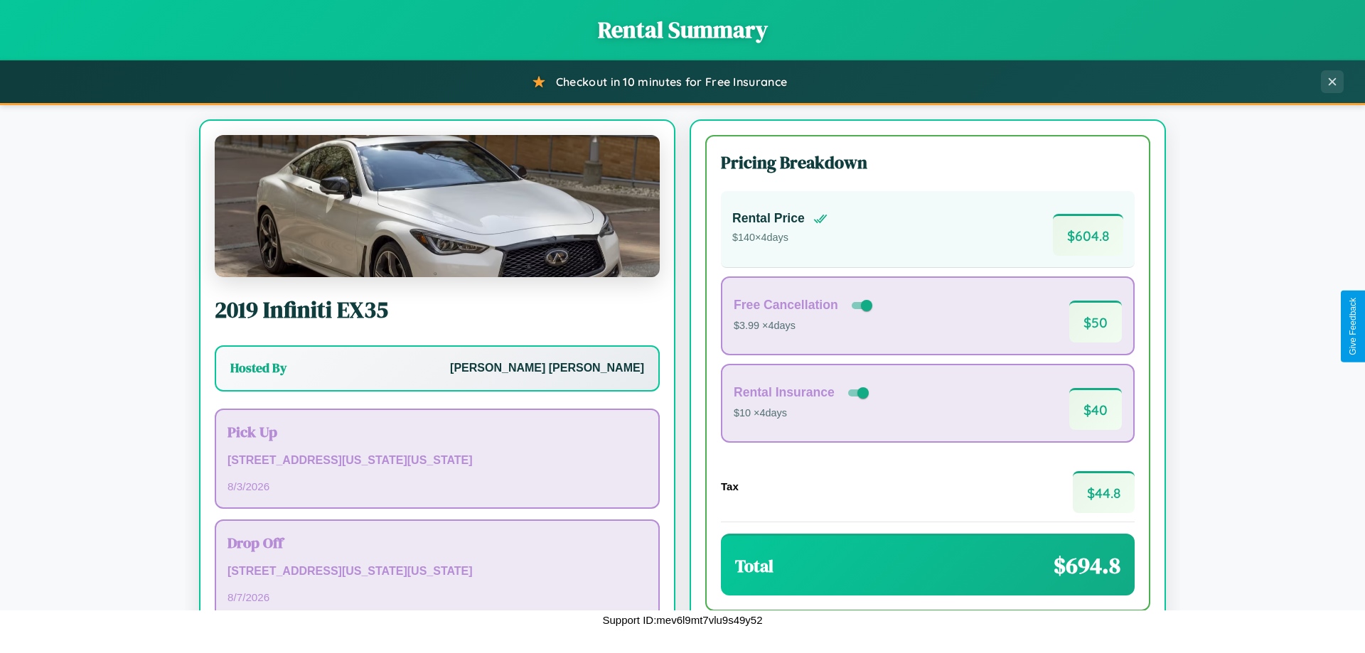 This screenshot has width=1365, height=653. Describe the element at coordinates (754, 566) in the screenshot. I see `h3: Total` at that location.